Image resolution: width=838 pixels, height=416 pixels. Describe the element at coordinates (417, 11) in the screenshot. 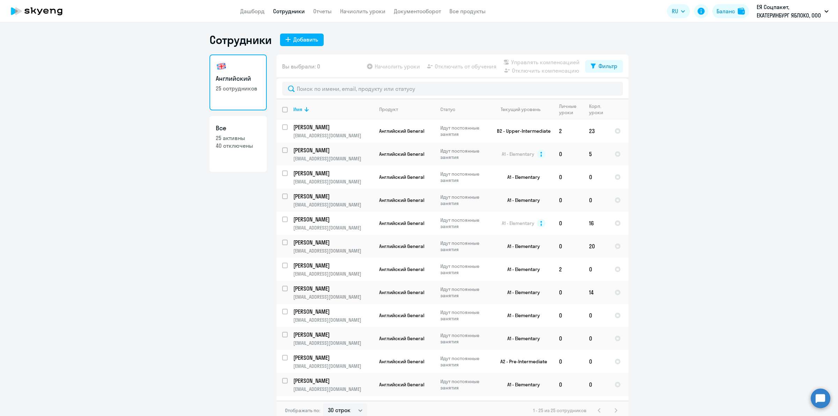

I see `a: Документооборот` at that location.